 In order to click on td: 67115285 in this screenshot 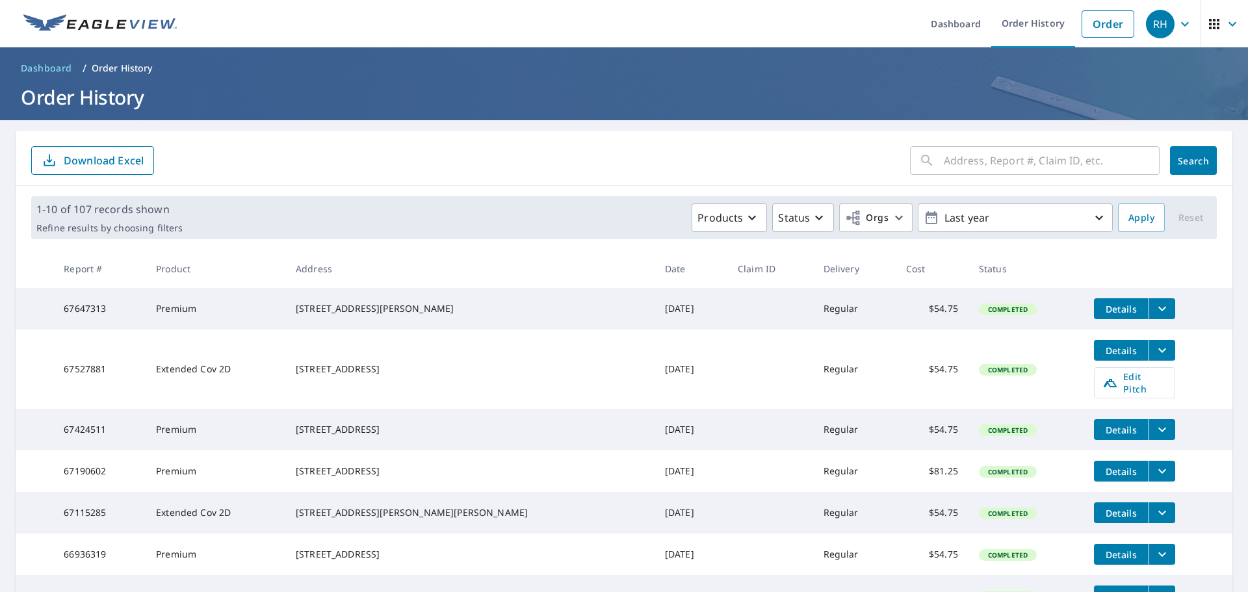, I will do `click(99, 513)`.